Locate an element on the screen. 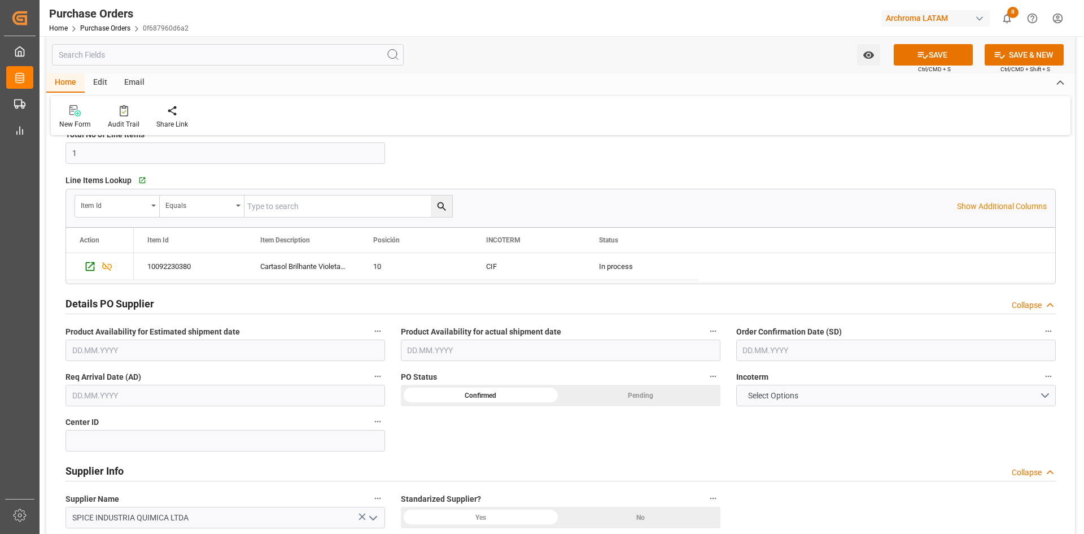  div: Edit is located at coordinates (100, 83).